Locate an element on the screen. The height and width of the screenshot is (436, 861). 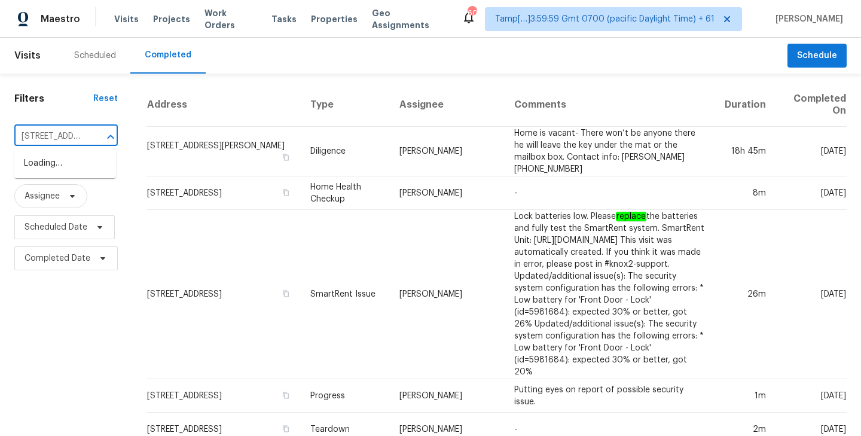
div: Completed is located at coordinates (168, 55).